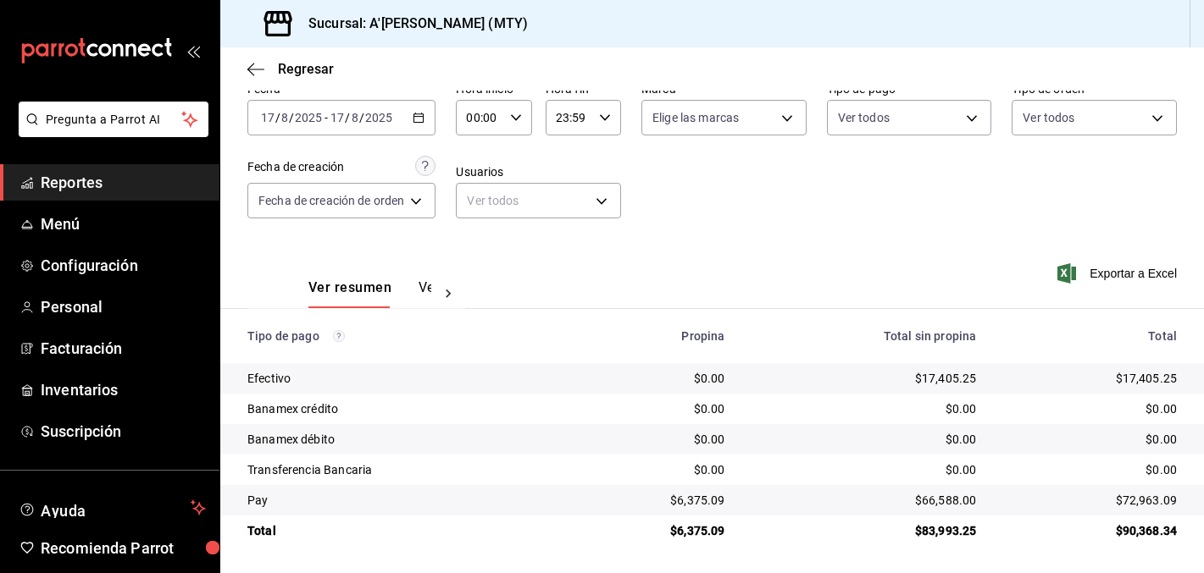 The width and height of the screenshot is (1204, 573). What do you see at coordinates (401, 336) in the screenshot?
I see `div: Tipo de pago` at bounding box center [401, 336].